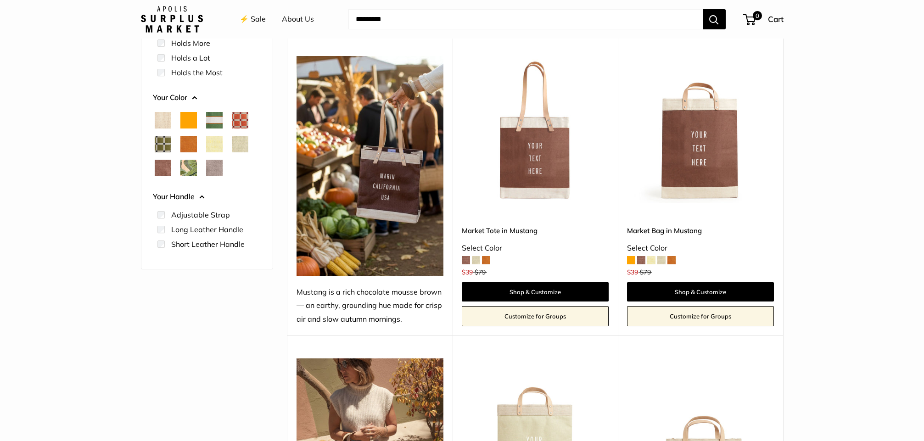  I want to click on a: Market Tote in Mustang, so click(535, 230).